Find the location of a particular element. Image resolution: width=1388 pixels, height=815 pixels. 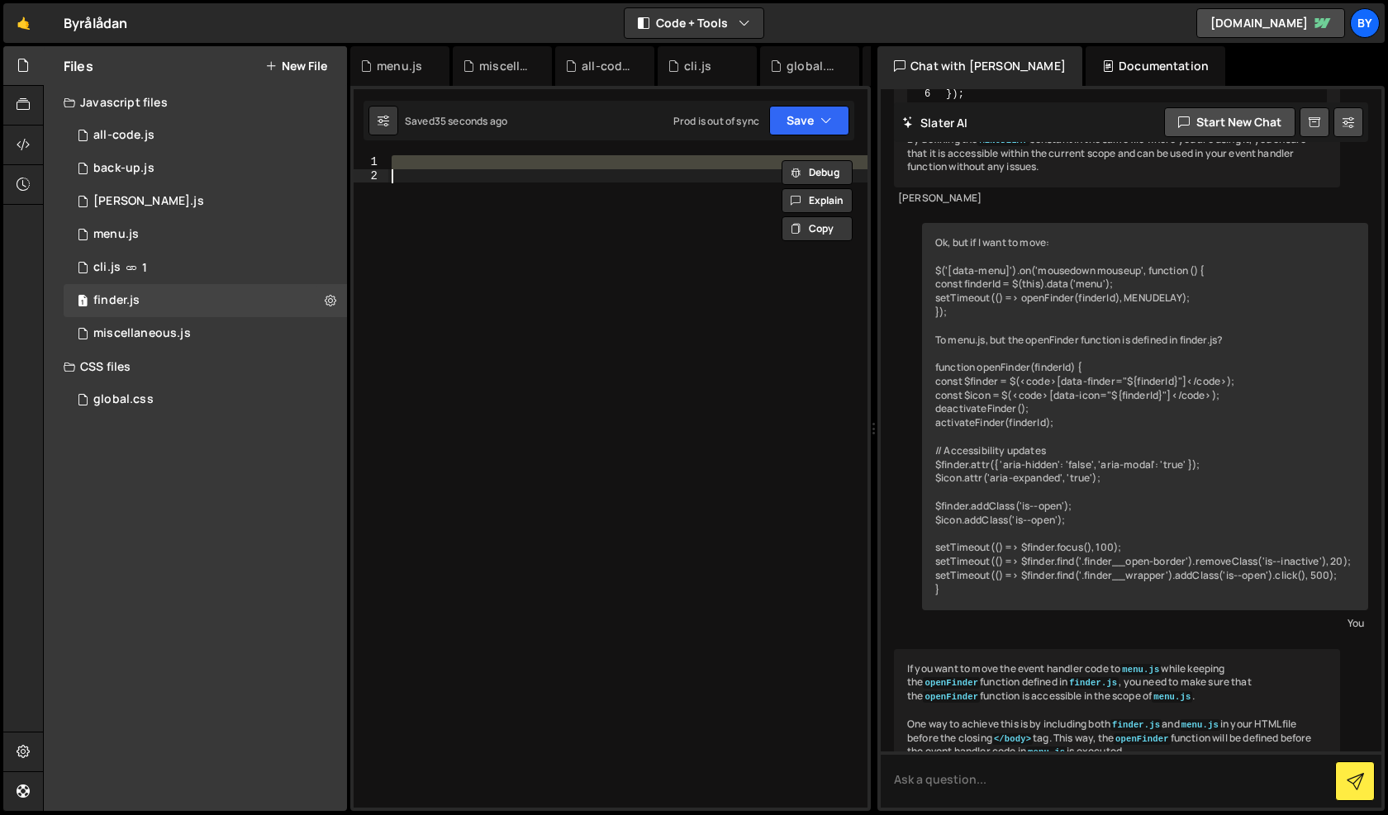

div: 10338/45267.js is located at coordinates (205, 169).